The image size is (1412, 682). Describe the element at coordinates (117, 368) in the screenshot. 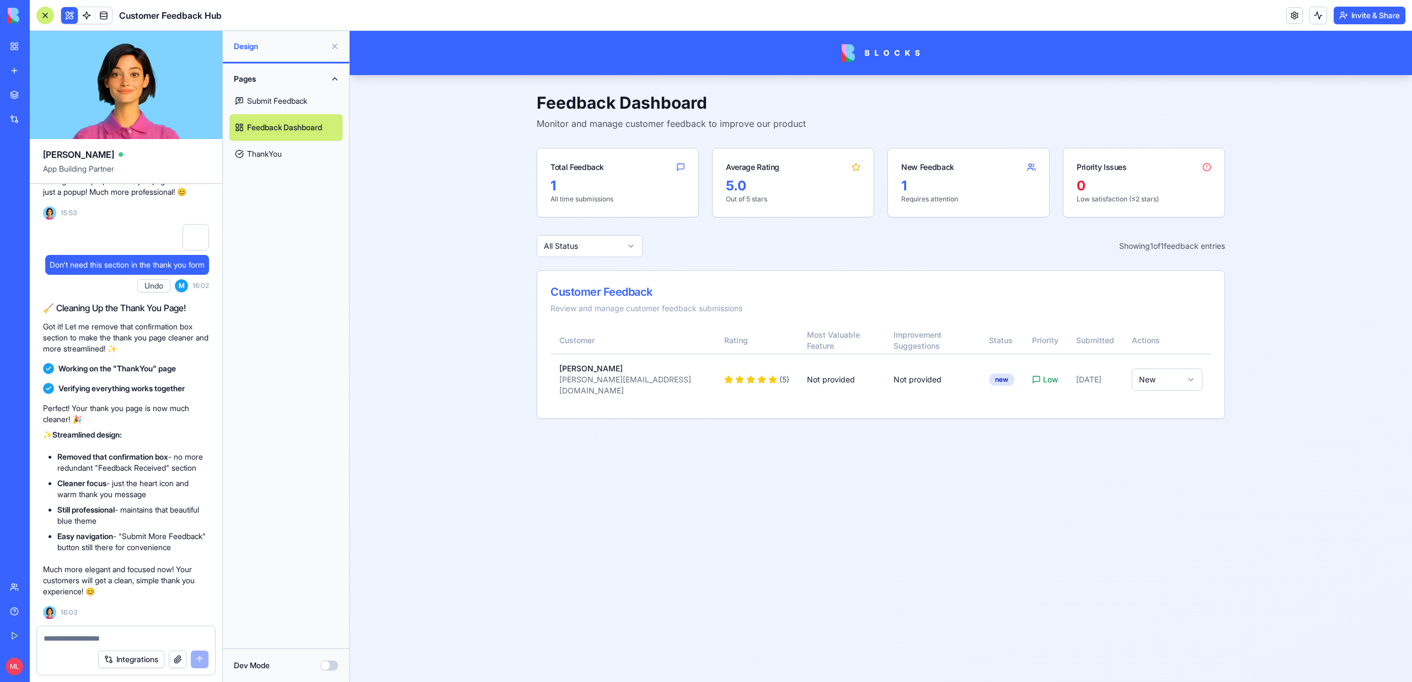

I see `span: Working on the "ThankYou" page` at that location.